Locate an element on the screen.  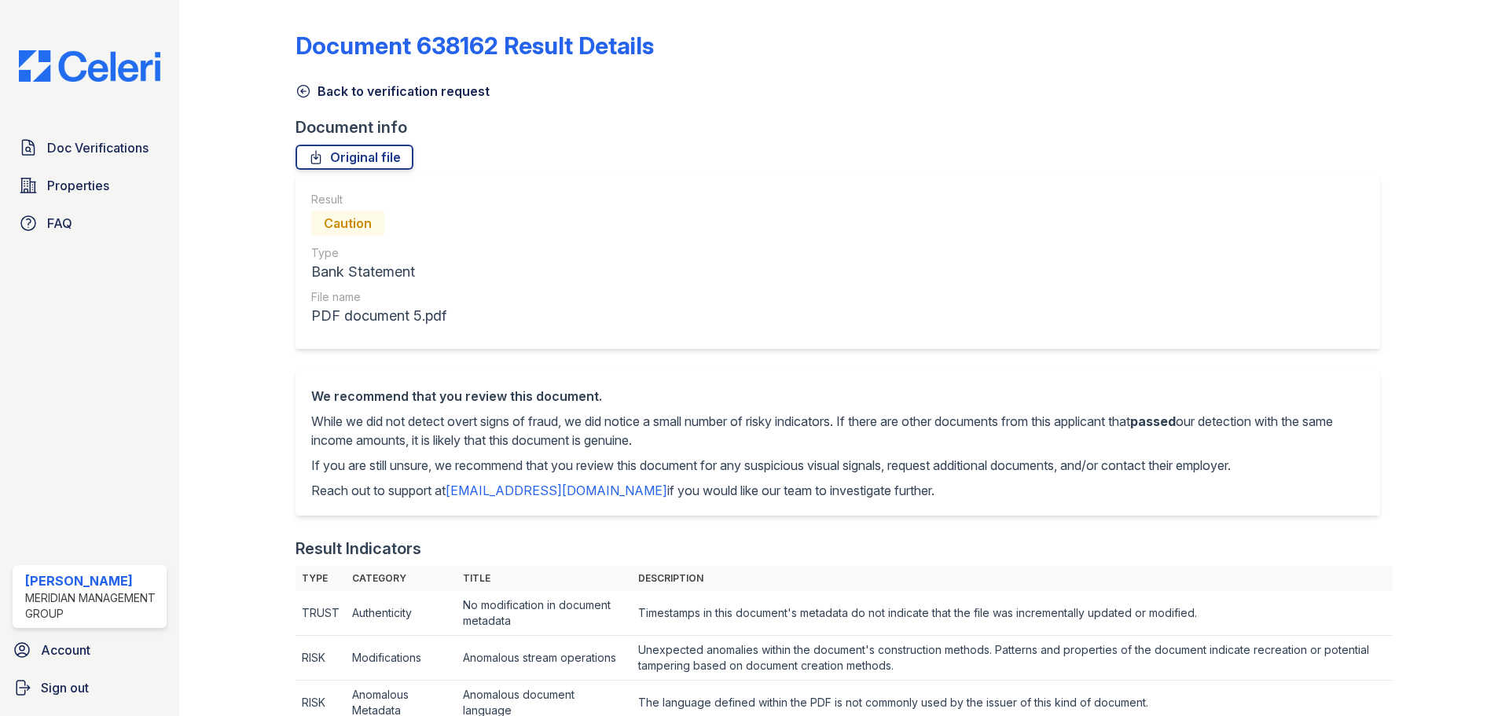
div: PDF document 5.pdf is located at coordinates (379, 316).